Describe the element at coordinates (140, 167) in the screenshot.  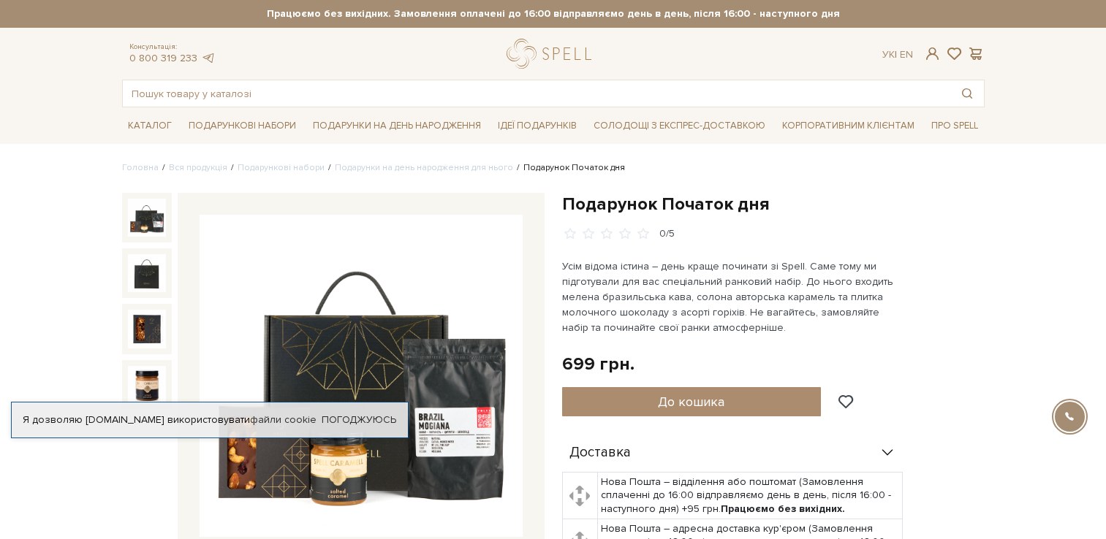
I see `a: Головна` at that location.